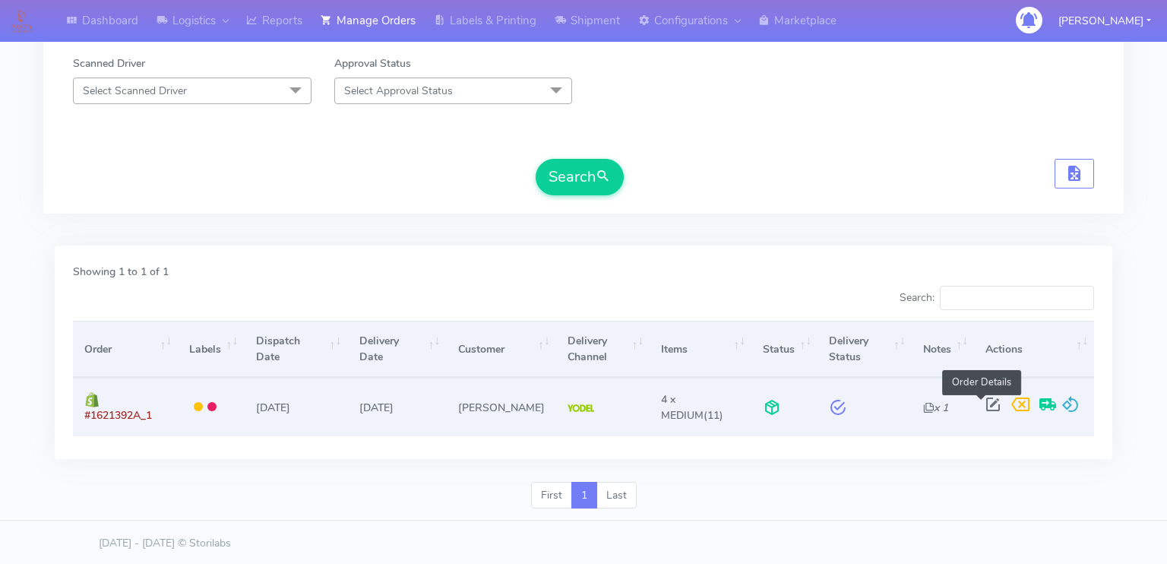 The width and height of the screenshot is (1167, 564). I want to click on th: Labels: activate to sort column ascending, so click(210, 349).